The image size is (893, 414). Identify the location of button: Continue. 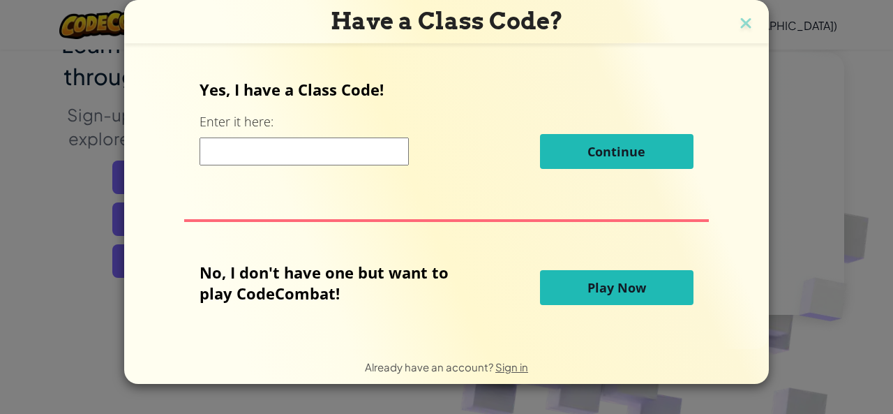
(616, 151).